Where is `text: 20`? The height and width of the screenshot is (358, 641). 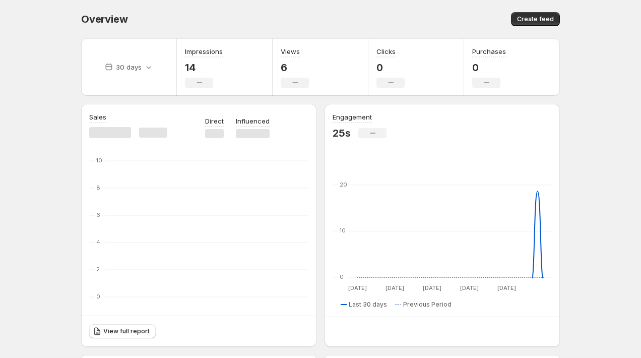 text: 20 is located at coordinates (343, 184).